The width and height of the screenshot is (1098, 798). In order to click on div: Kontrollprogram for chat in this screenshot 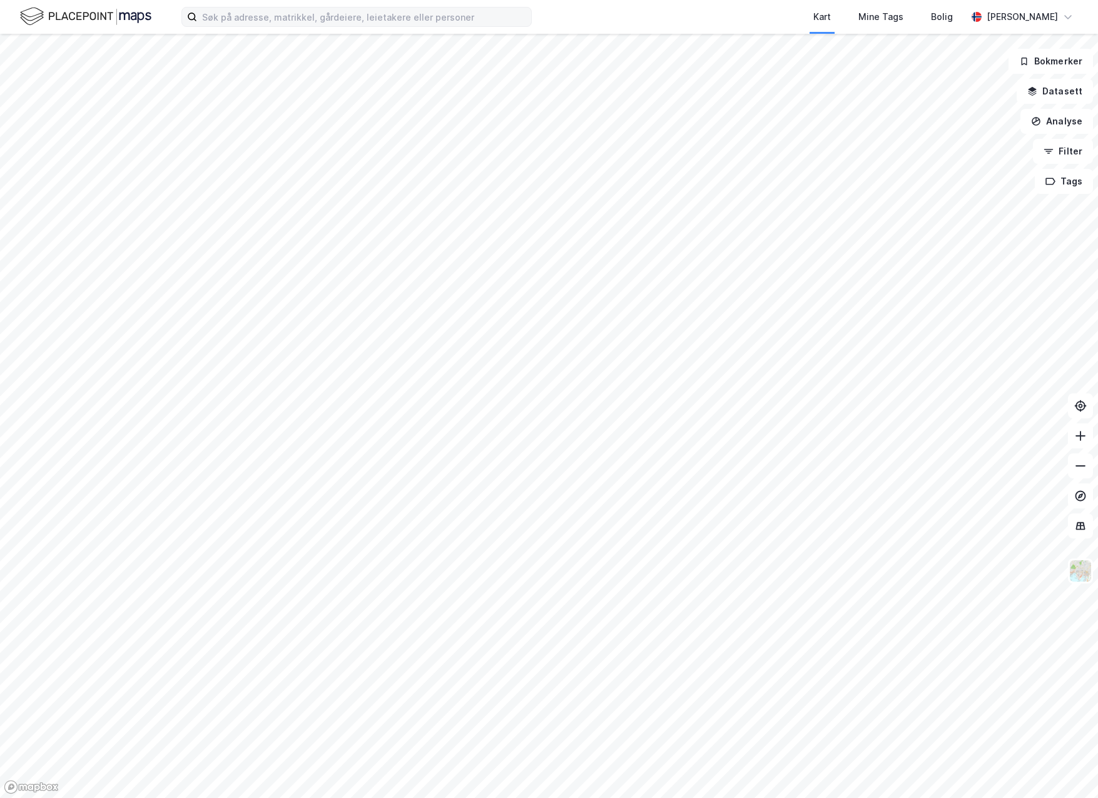, I will do `click(1066, 768)`.